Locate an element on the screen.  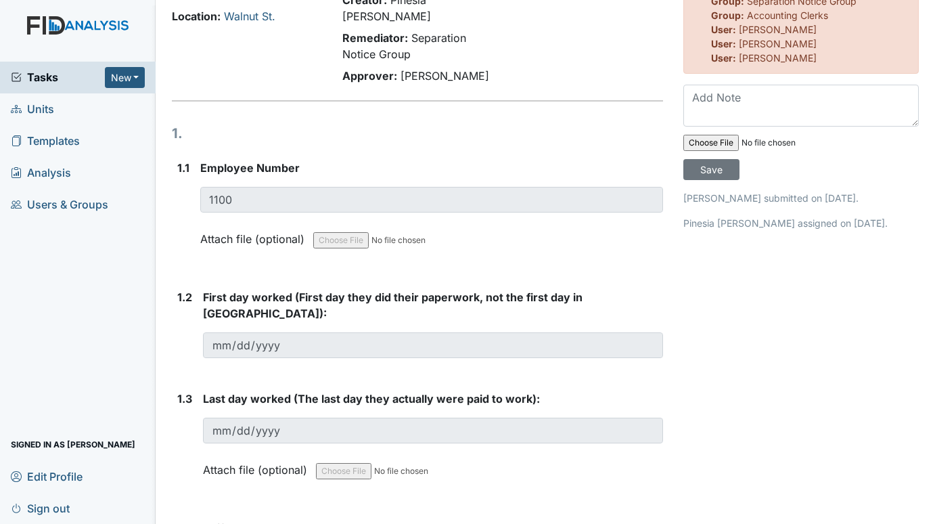
span: Templates is located at coordinates (45, 141).